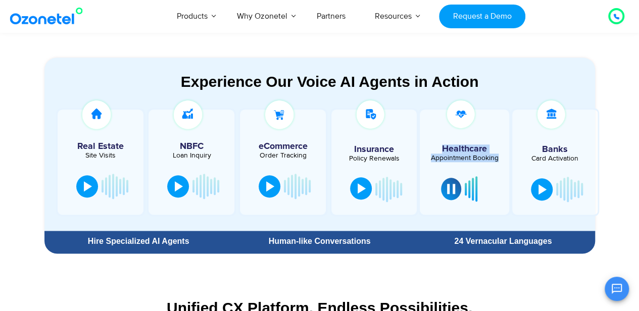  I want to click on h5: Real Estate, so click(101, 147).